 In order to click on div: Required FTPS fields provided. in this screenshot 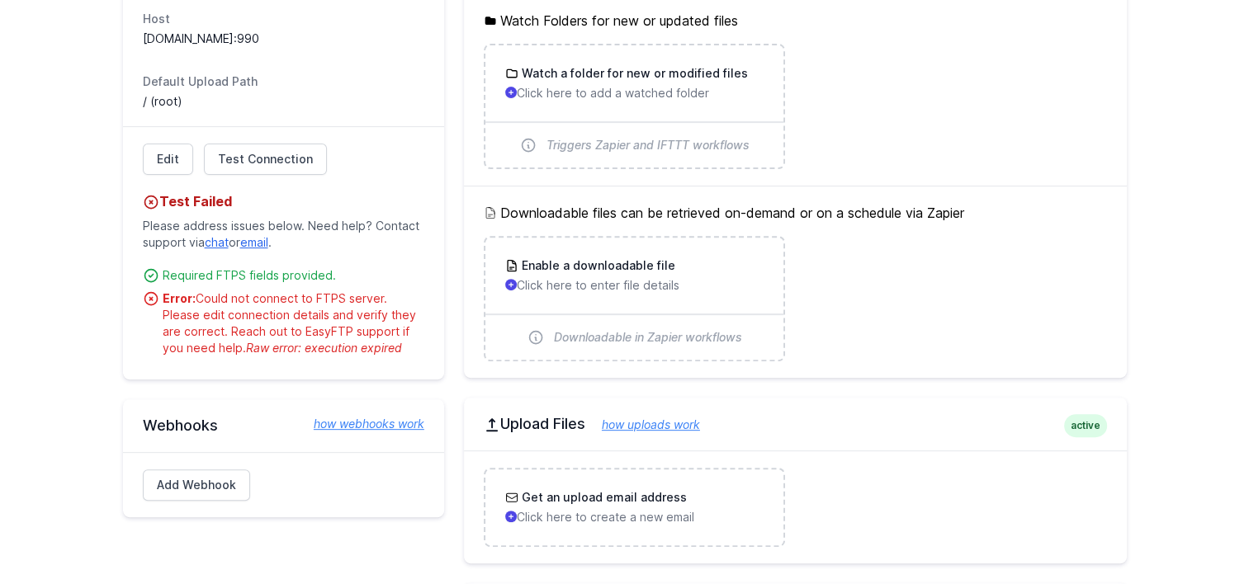, I will do `click(293, 276)`.